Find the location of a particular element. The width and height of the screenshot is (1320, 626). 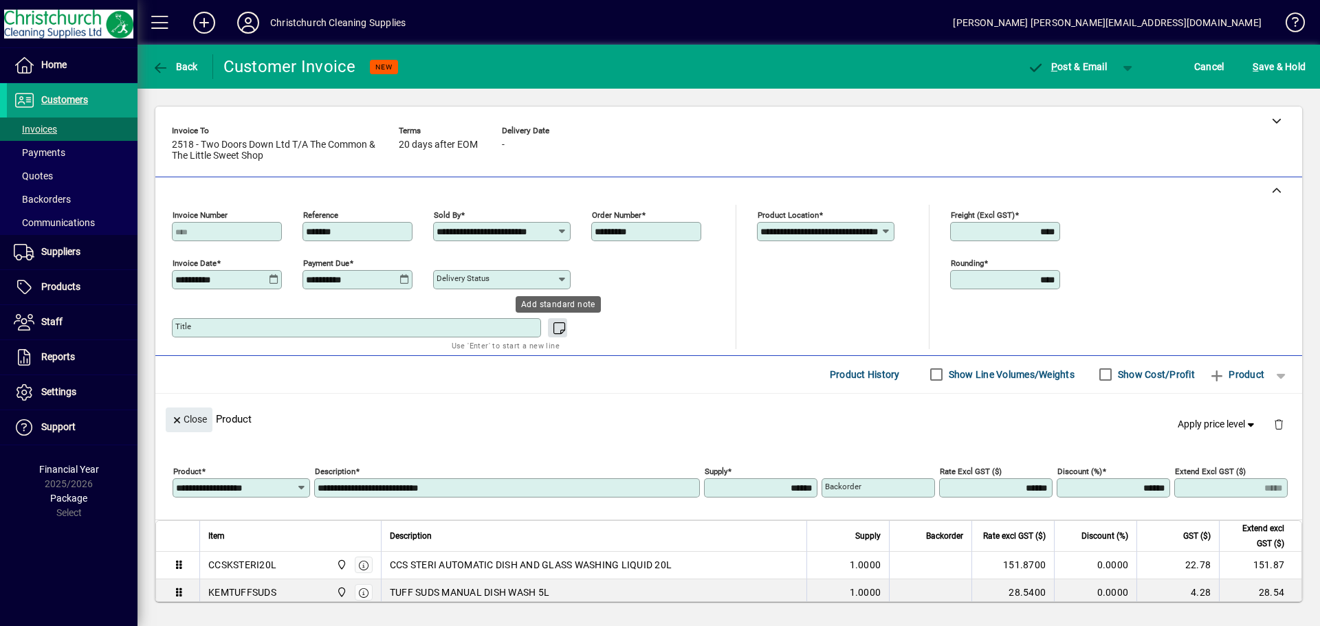

mat-label: Sold by is located at coordinates (447, 215).